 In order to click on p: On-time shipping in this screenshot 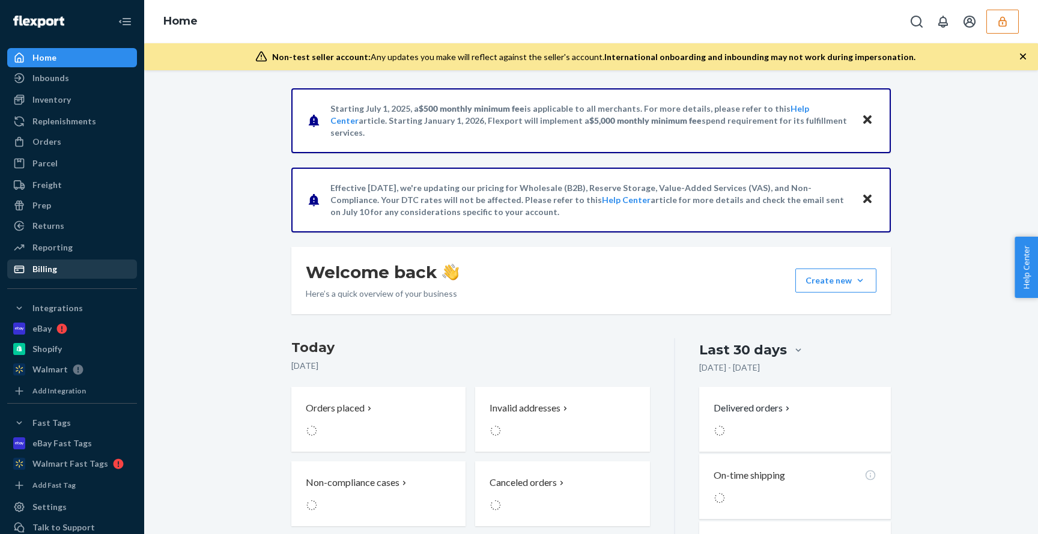, I will do `click(749, 475)`.